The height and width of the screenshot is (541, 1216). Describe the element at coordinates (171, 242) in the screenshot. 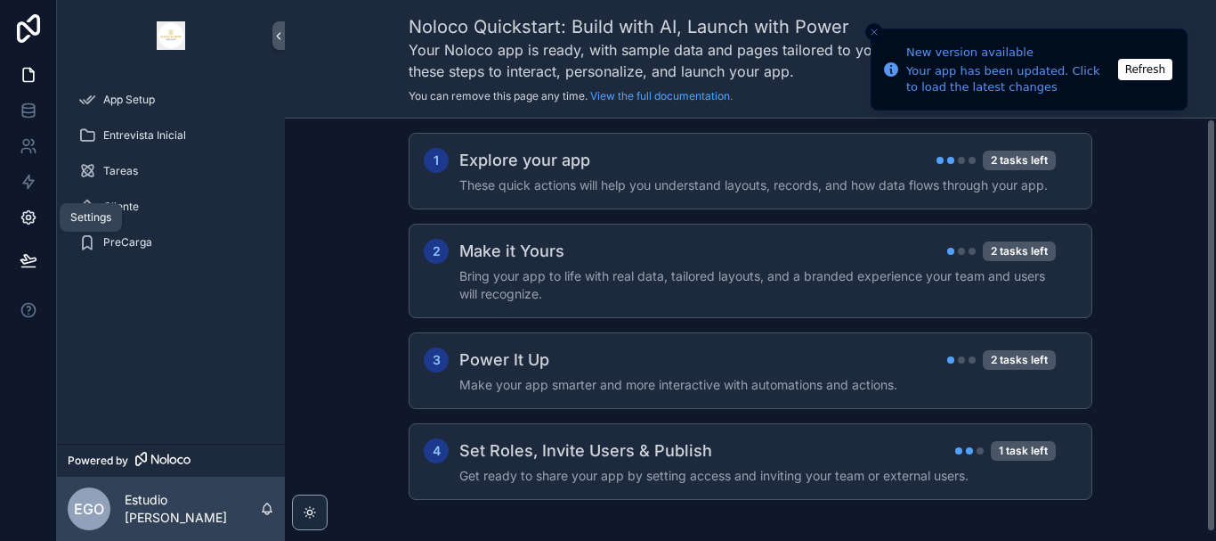

I see `a: PreCarga` at that location.